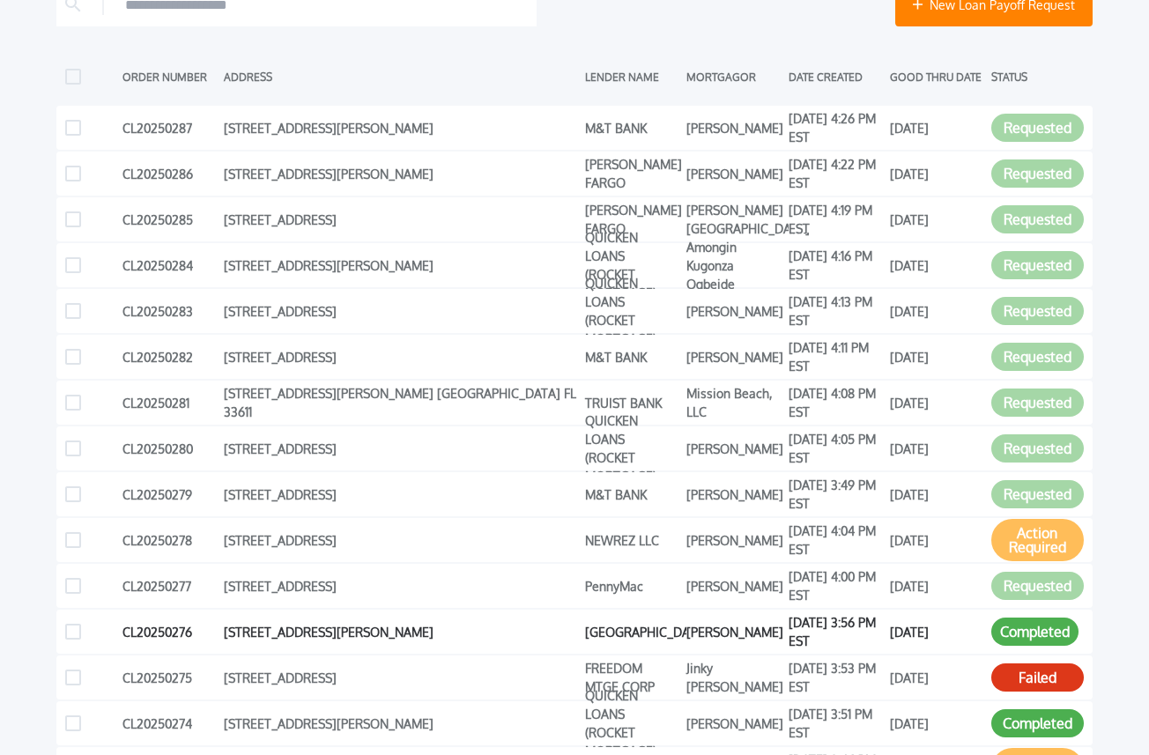  Describe the element at coordinates (168, 678) in the screenshot. I see `div: CL20250275` at that location.